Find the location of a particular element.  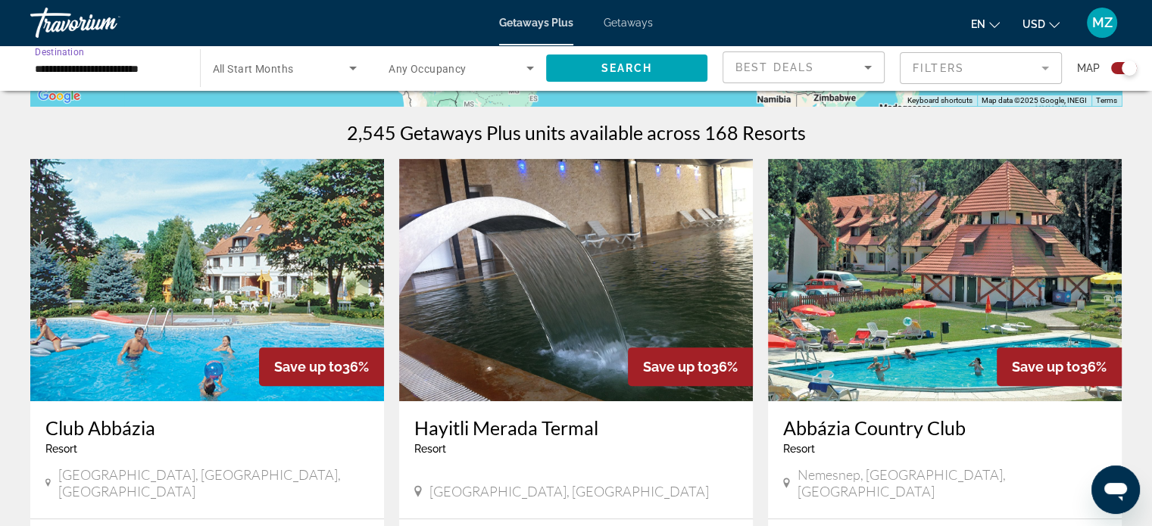

a: Getaways is located at coordinates (628, 23).